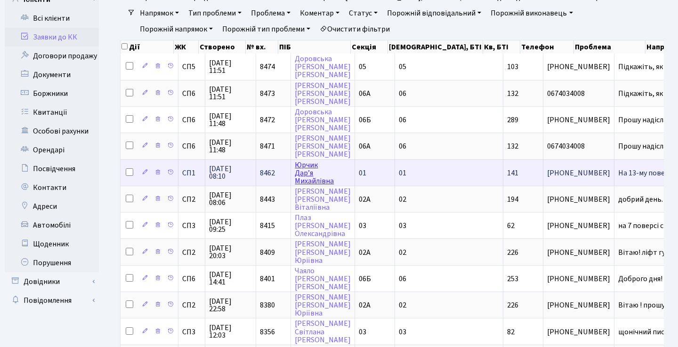 Image resolution: width=678 pixels, height=347 pixels. What do you see at coordinates (354, 29) in the screenshot?
I see `a: Очистити фільтри` at bounding box center [354, 29].